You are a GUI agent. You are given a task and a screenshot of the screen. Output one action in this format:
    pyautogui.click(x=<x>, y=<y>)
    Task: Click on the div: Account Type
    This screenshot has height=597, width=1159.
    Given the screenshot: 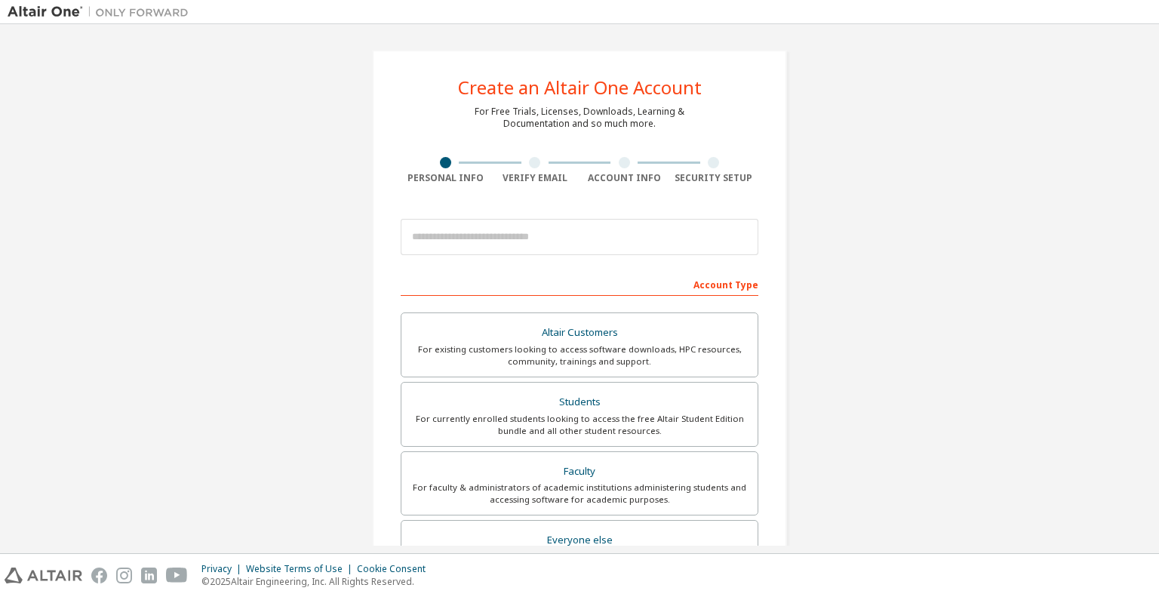 What is the action you would take?
    pyautogui.click(x=580, y=284)
    